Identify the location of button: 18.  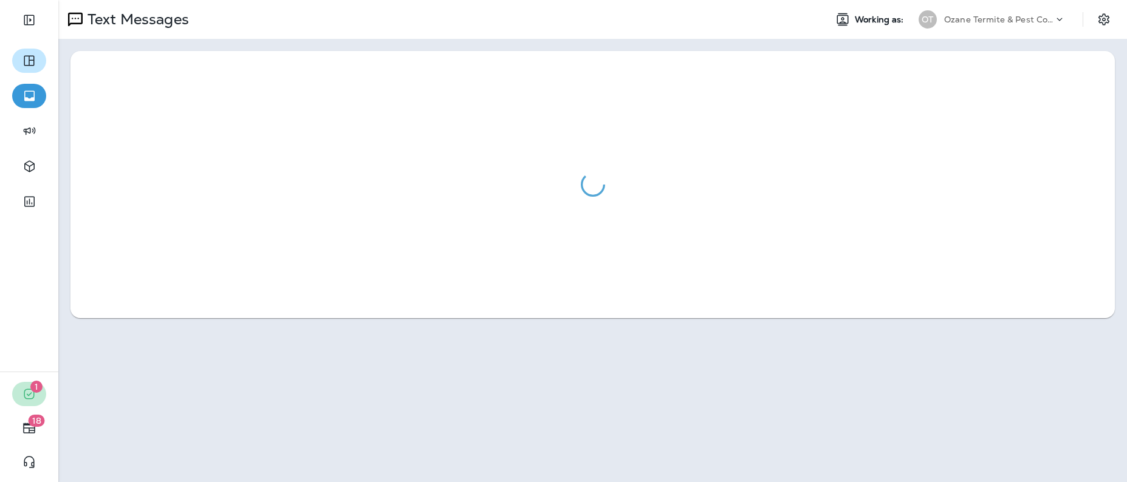
(29, 428).